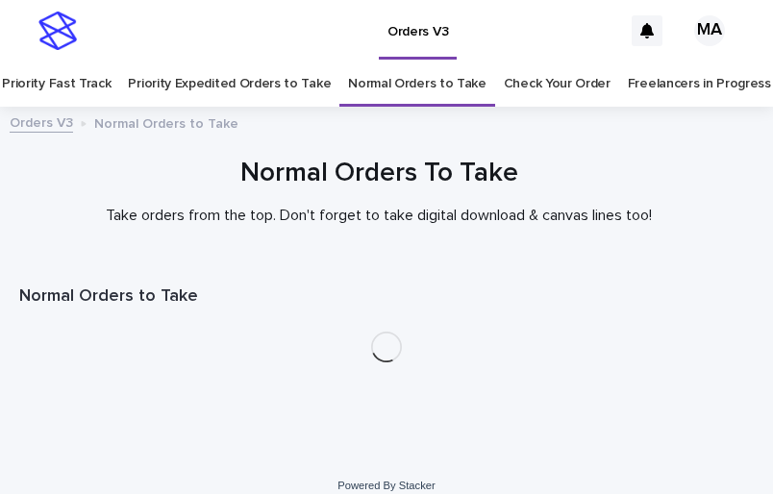 Image resolution: width=773 pixels, height=494 pixels. I want to click on div: MA, so click(709, 31).